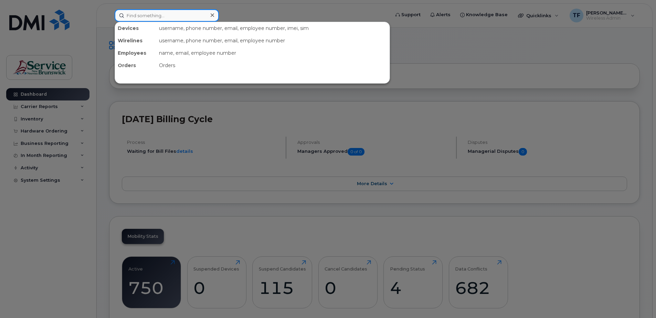 This screenshot has height=318, width=656. I want to click on div: name, email, employee number, so click(273, 53).